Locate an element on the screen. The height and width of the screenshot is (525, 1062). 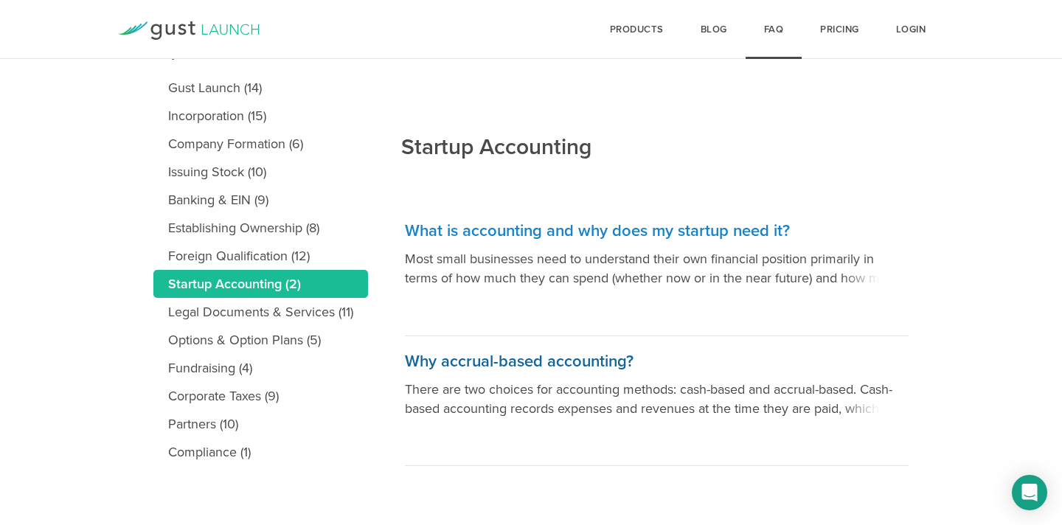
h3: Why accrual-based accounting? is located at coordinates (656, 361).